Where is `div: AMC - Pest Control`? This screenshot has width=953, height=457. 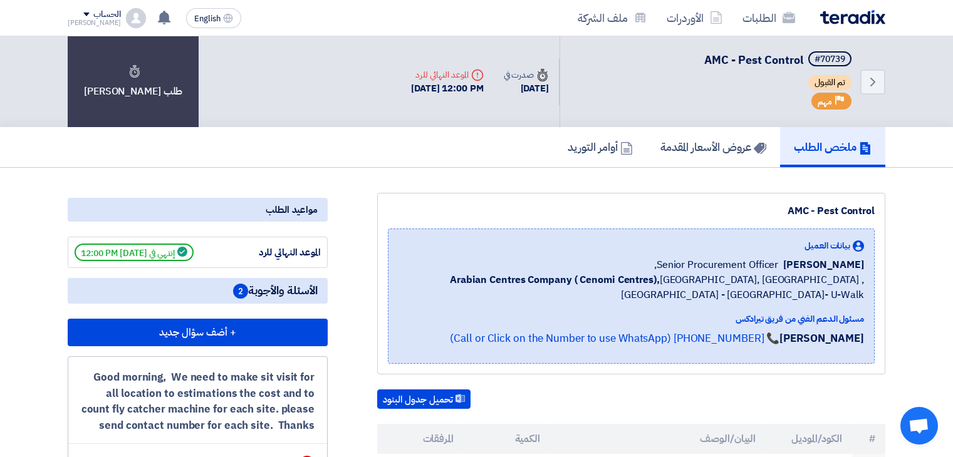
div: AMC - Pest Control is located at coordinates (631, 211).